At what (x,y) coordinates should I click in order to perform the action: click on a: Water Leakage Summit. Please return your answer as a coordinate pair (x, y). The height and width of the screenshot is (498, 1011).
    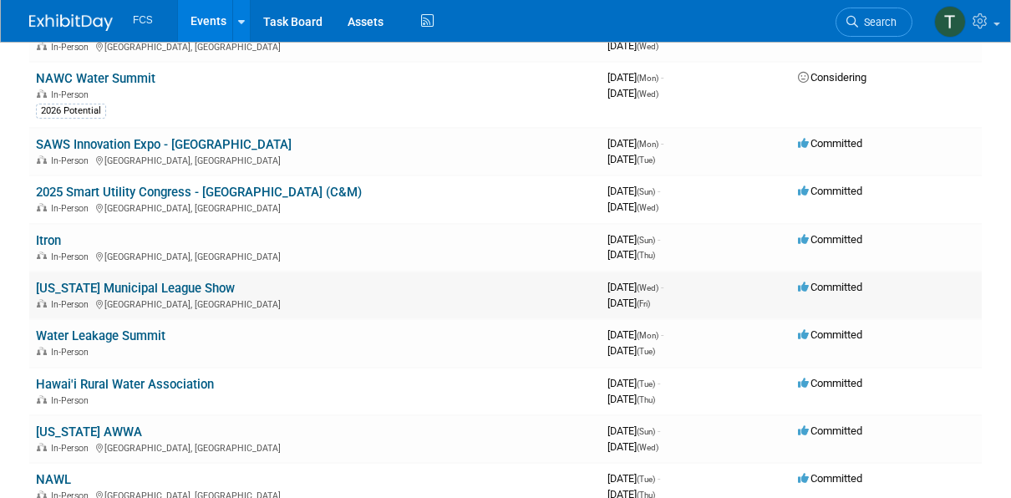
    Looking at the image, I should click on (100, 336).